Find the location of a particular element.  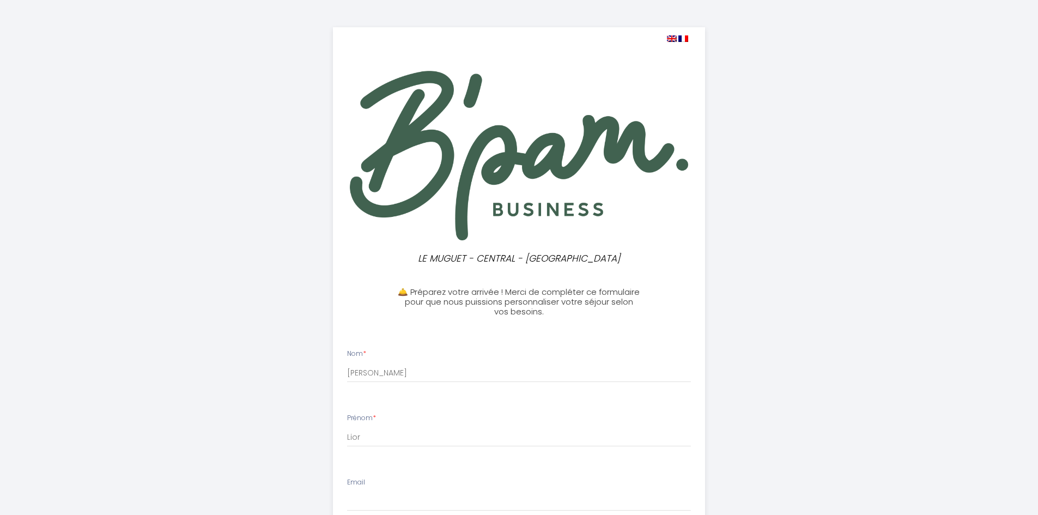

label: Prénom is located at coordinates (361, 418).